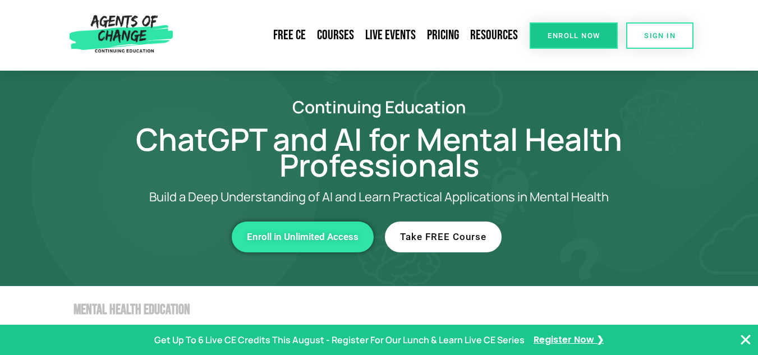 This screenshot has width=758, height=355. What do you see at coordinates (379, 152) in the screenshot?
I see `h1: ChatGPT and AI for Mental Health Professionals` at bounding box center [379, 152].